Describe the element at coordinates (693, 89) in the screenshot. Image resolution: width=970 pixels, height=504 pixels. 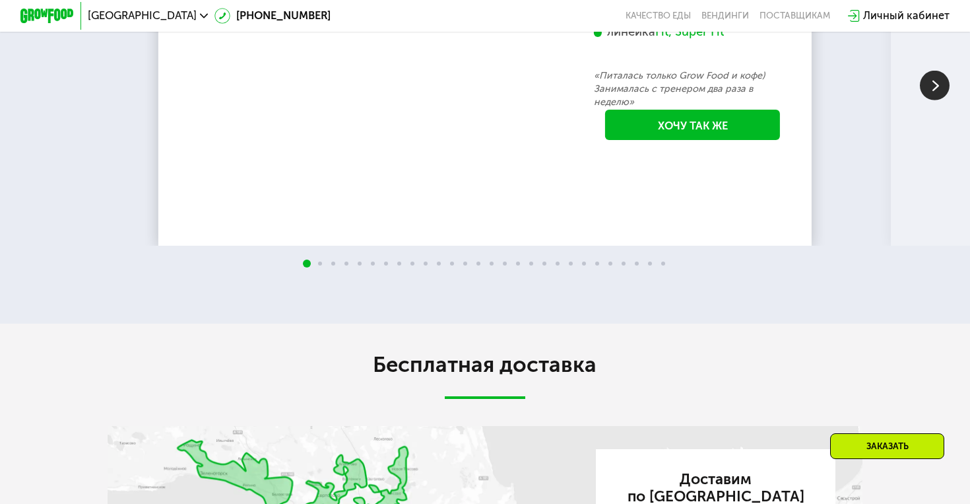
I see `p: «Питалась только Grow Food и кофе) Занималась с тренером два раза в неделю»` at that location.